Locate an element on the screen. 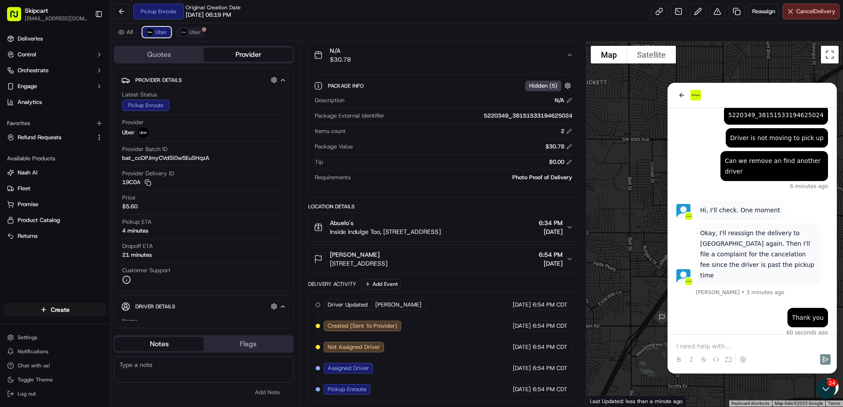 Image resolution: width=843 pixels, height=407 pixels. div: 5220349_38151533194625024 is located at coordinates (480, 116).